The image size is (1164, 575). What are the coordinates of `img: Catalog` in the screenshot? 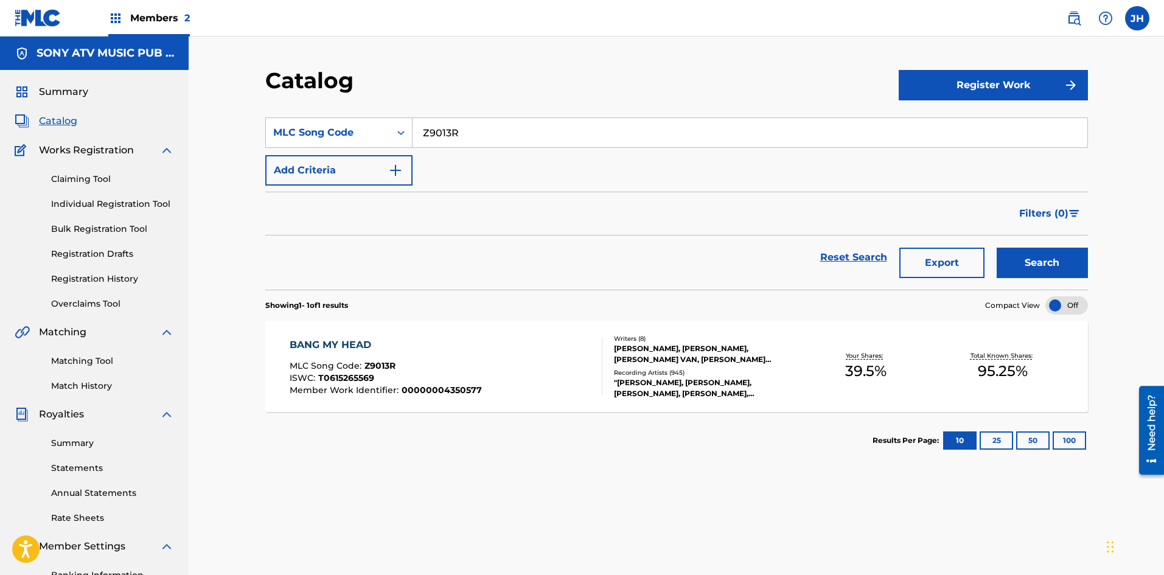 It's located at (22, 121).